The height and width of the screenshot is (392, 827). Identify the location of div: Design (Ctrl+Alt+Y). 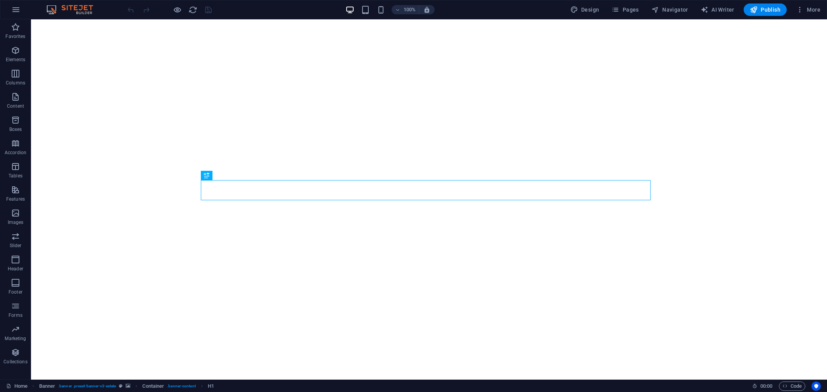
(585, 10).